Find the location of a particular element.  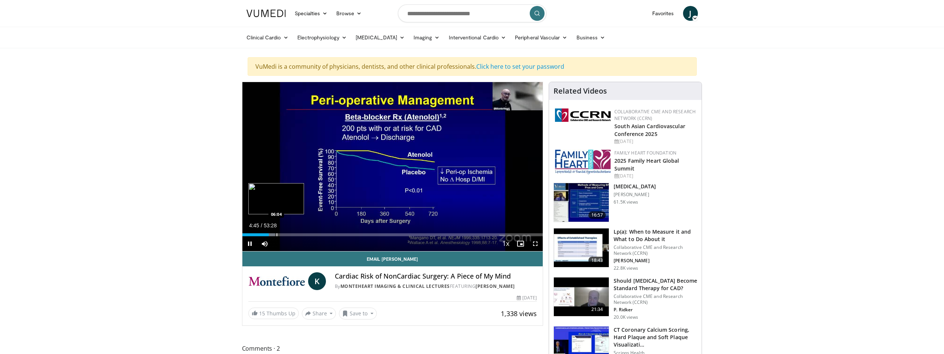

button: Save to is located at coordinates (358, 313).